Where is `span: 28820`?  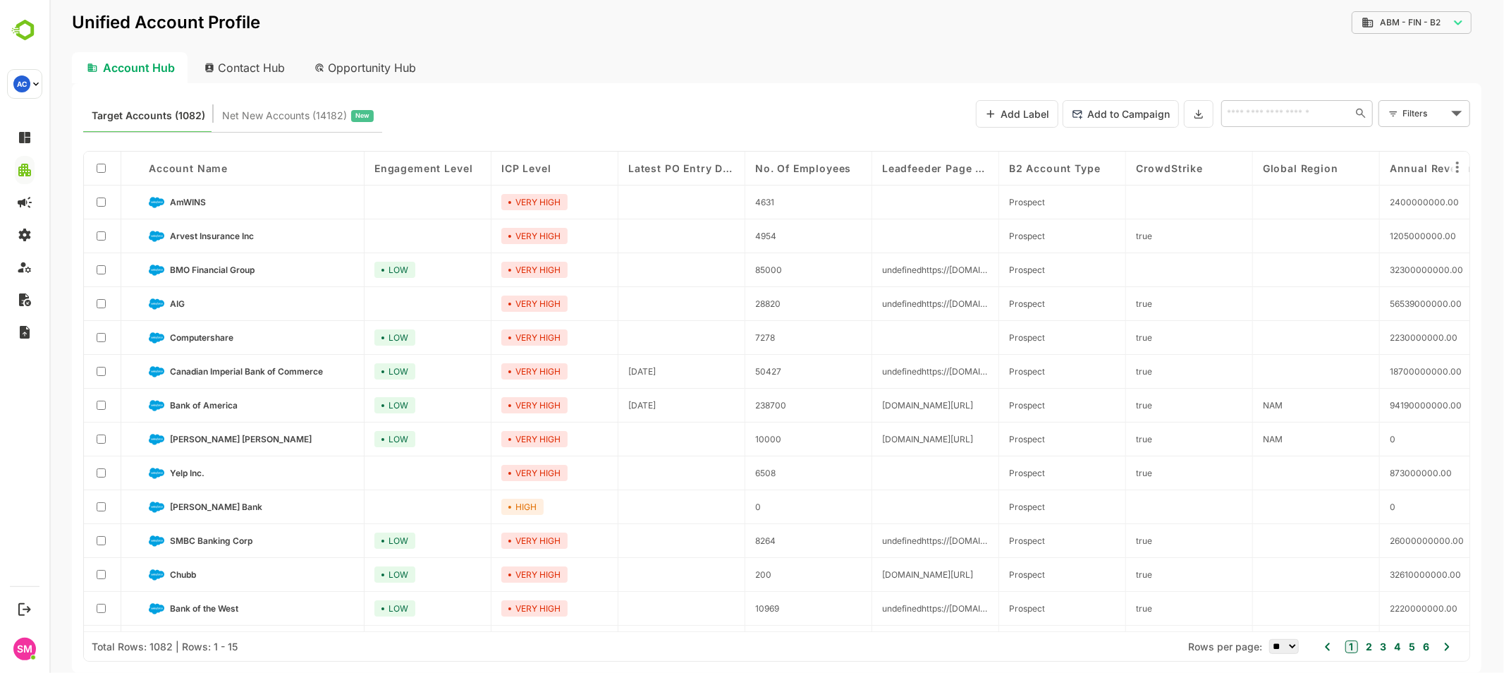
span: 28820 is located at coordinates (718, 303).